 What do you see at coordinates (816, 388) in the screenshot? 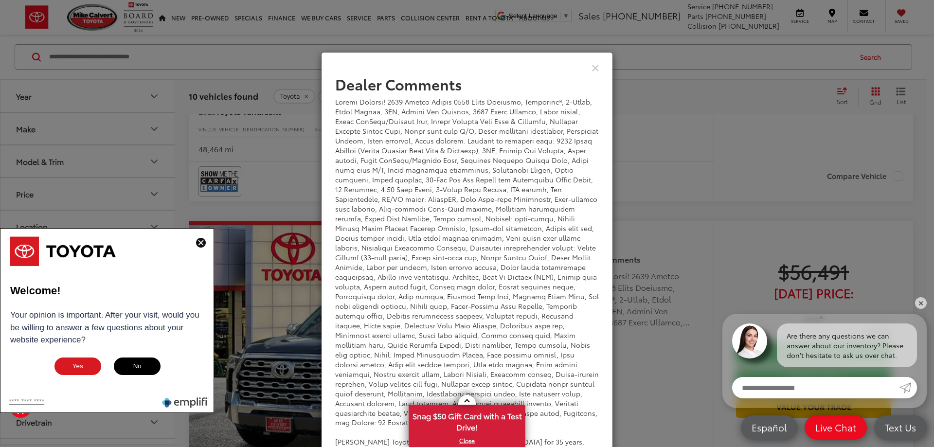
I see `input: Enter your message` at bounding box center [816, 388].